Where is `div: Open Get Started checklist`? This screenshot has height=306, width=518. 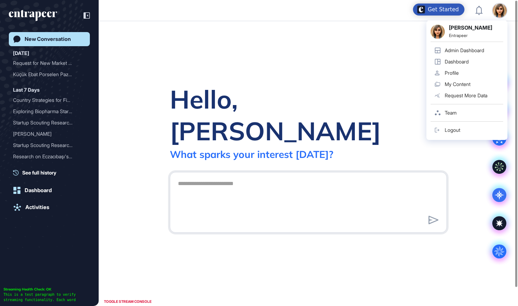
div: Open Get Started checklist is located at coordinates (439, 10).